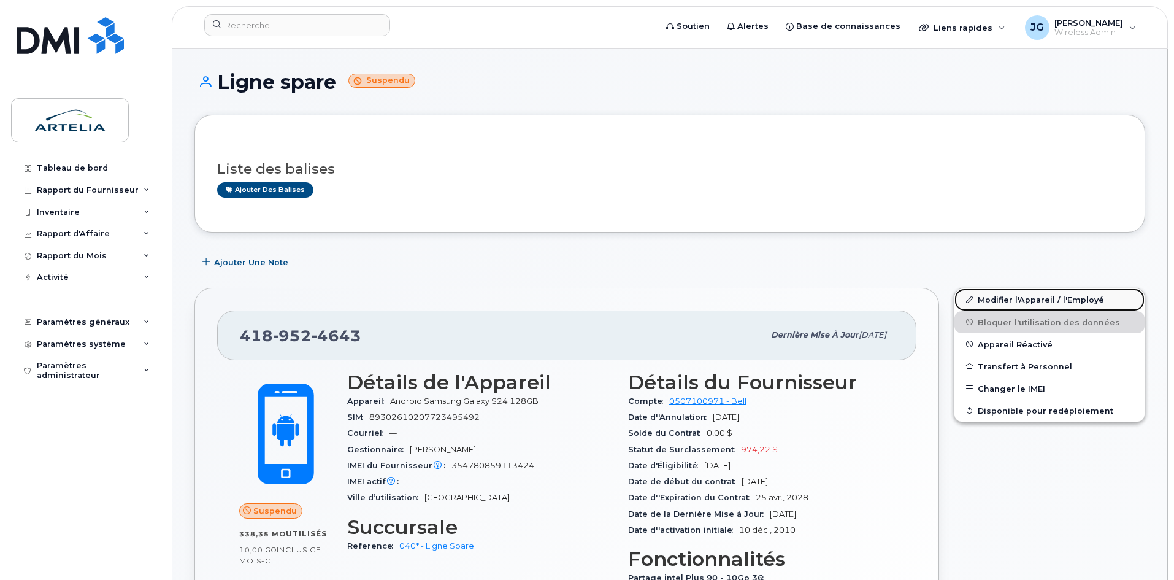  I want to click on span: Date de la Dernière Mise à Jour, so click(699, 513).